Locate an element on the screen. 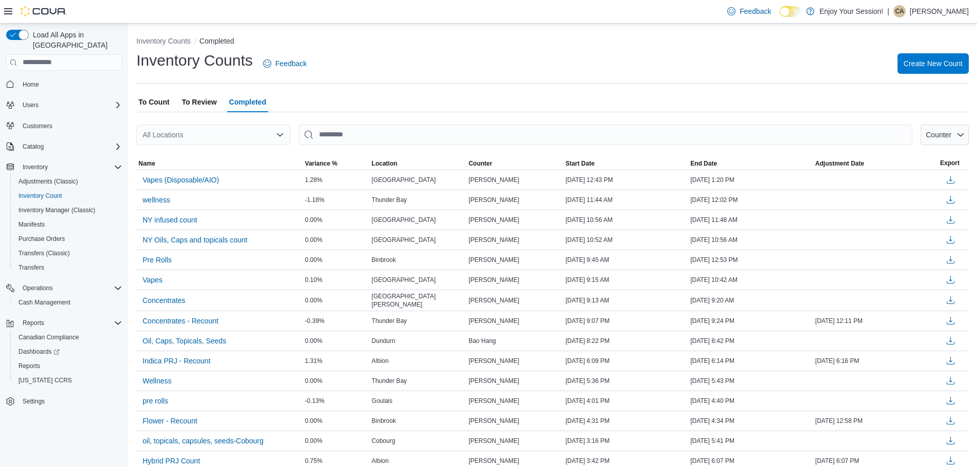  span: Users is located at coordinates (70, 105).